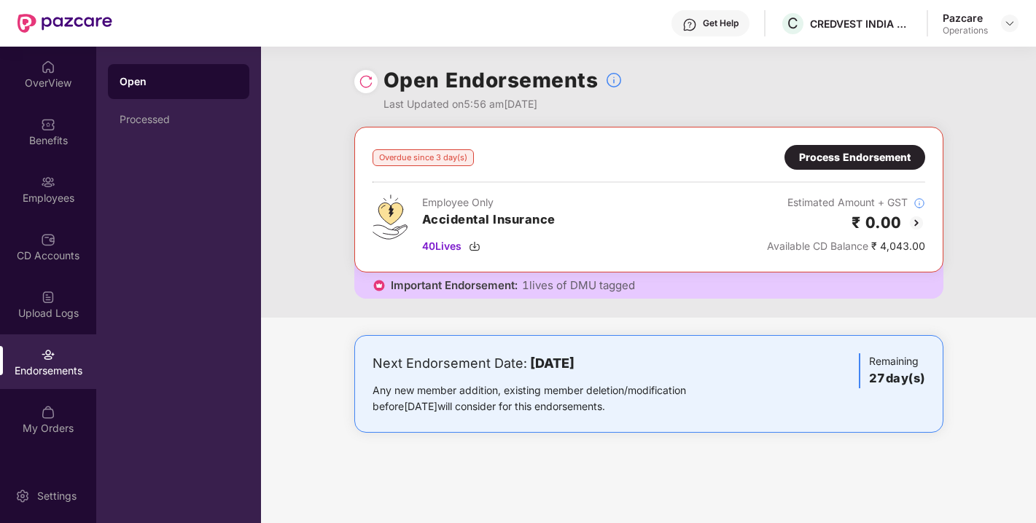  Describe the element at coordinates (965, 17) in the screenshot. I see `div: Pazcare` at that location.